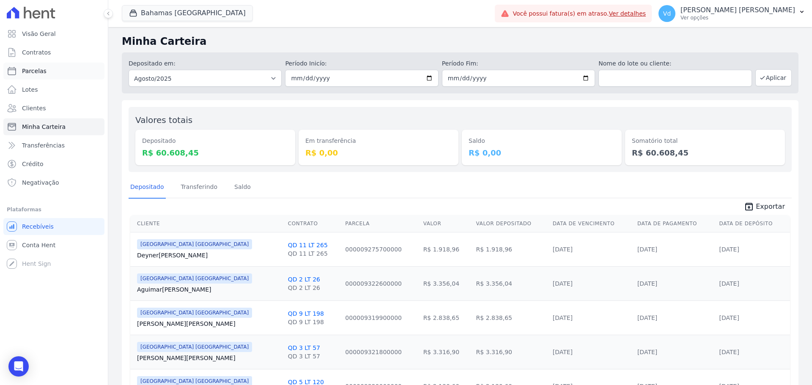 The height and width of the screenshot is (385, 812). What do you see at coordinates (54, 164) in the screenshot?
I see `a: Crédito` at bounding box center [54, 164].